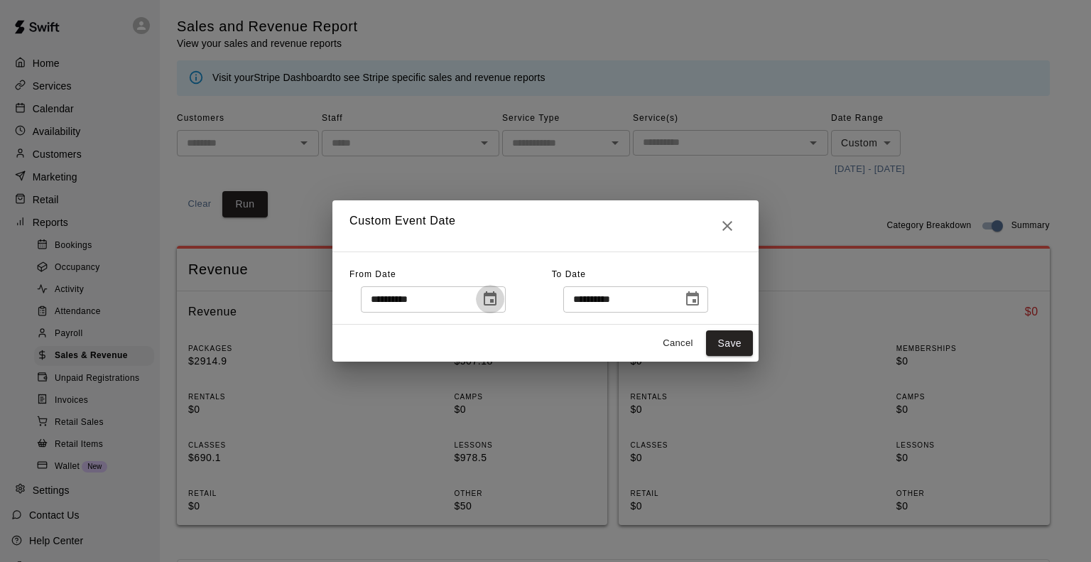 The width and height of the screenshot is (1091, 562). I want to click on button: Choose date, selected date is Oct 3, 2025, so click(490, 299).